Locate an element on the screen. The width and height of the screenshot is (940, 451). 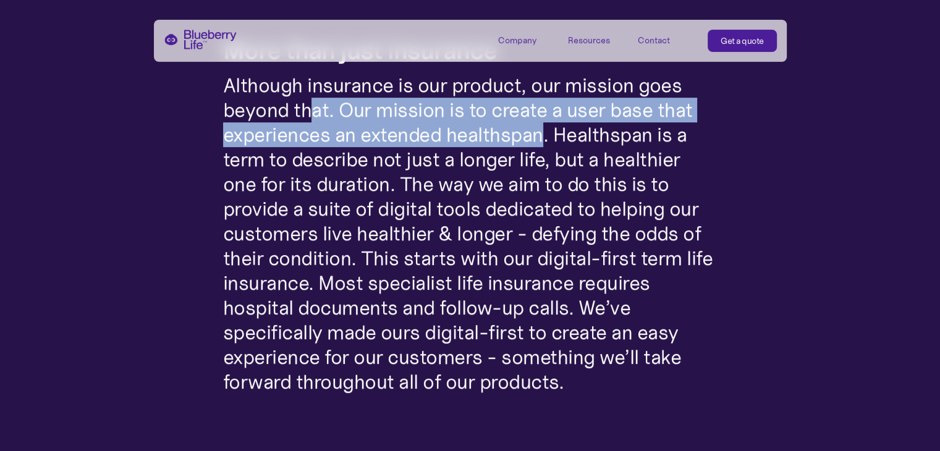
a: Get a quote is located at coordinates (742, 41).